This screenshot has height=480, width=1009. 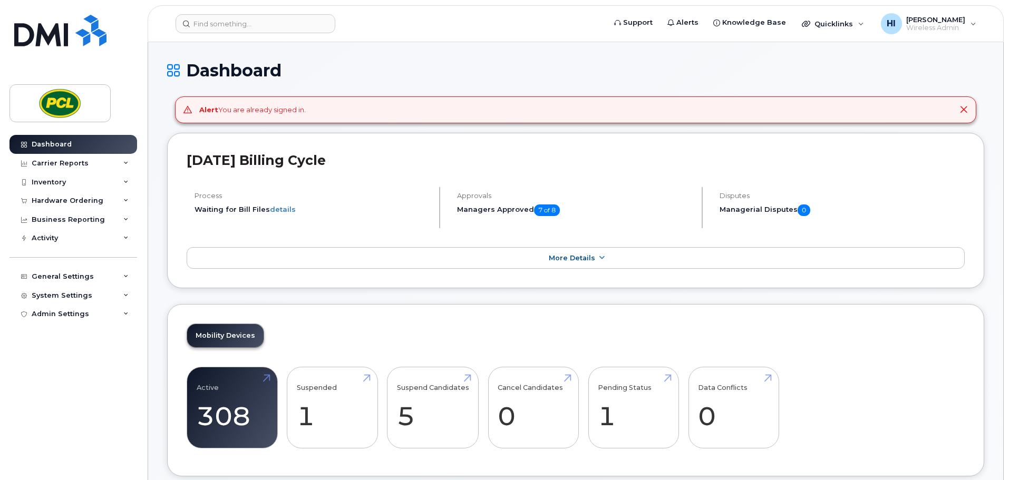 I want to click on strong: Alert, so click(x=209, y=110).